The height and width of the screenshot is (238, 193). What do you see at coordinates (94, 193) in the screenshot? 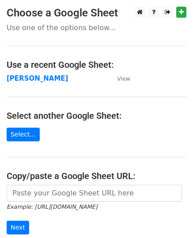
I see `input: Paste your Google Sheet URL here` at bounding box center [94, 193].